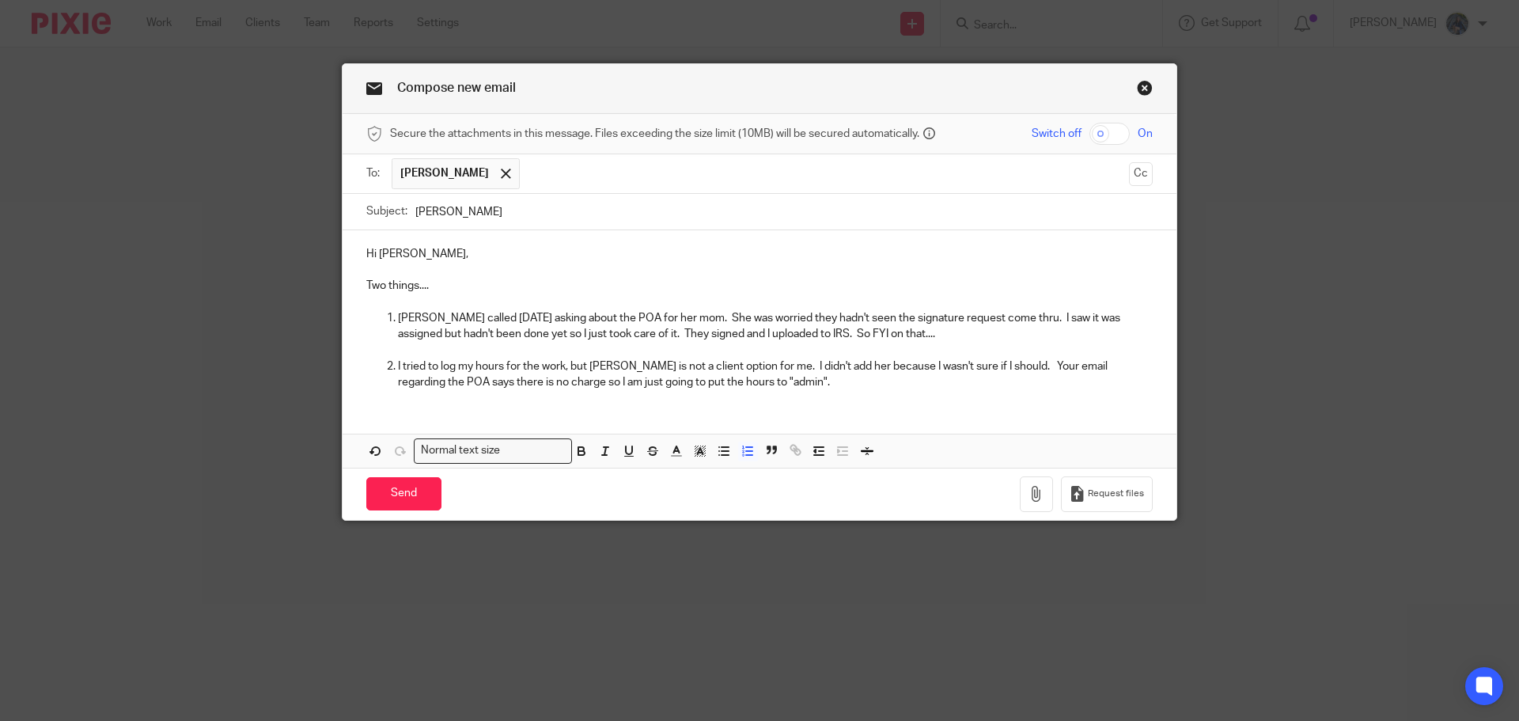  Describe the element at coordinates (534, 450) in the screenshot. I see `input: Search for option` at that location.